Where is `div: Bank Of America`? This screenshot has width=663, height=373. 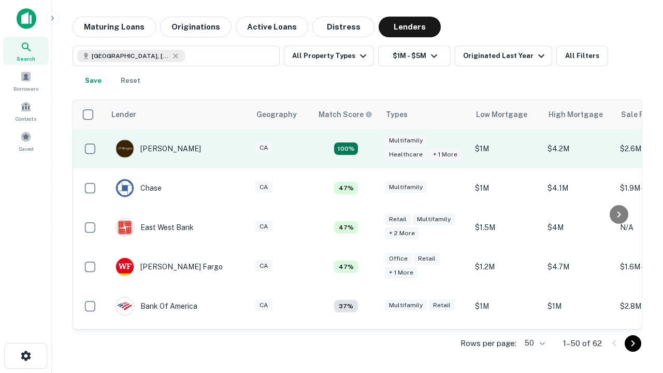 div: Bank Of America is located at coordinates (156, 306).